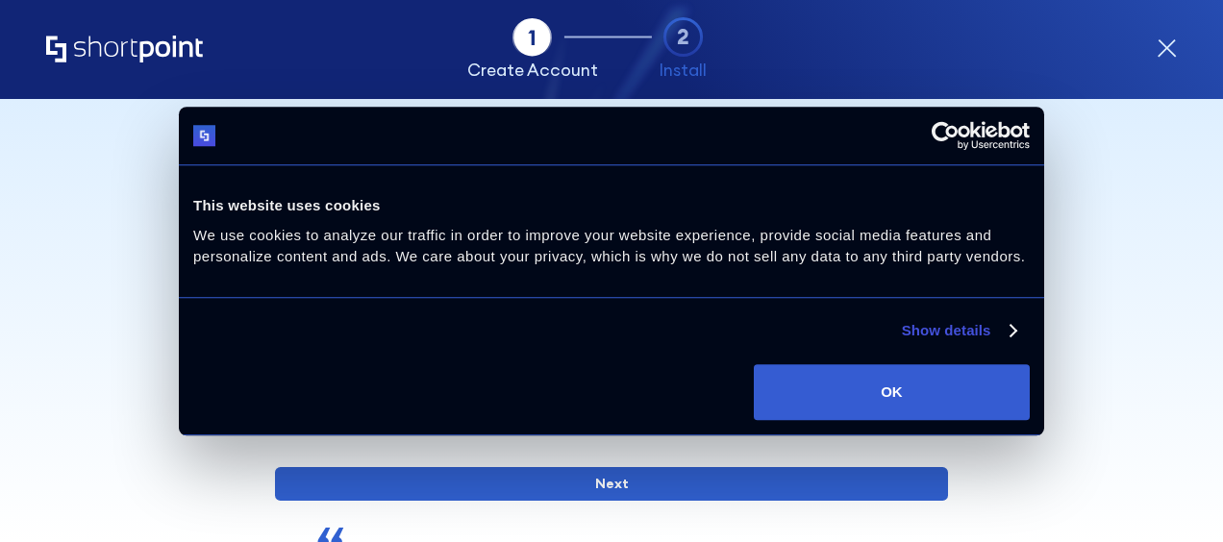 This screenshot has height=542, width=1223. Describe the element at coordinates (609, 246) in the screenshot. I see `span: We use cookies to analyze our traffic in order to improve your website experience, provide social...` at that location.